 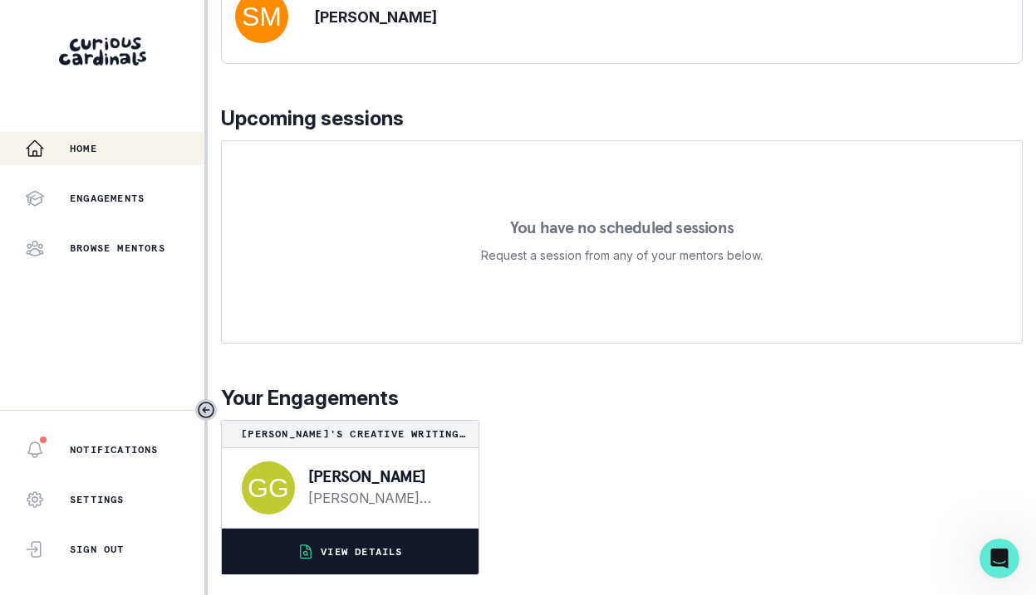 I want to click on img: Curious Cardinals Logo, so click(x=102, y=51).